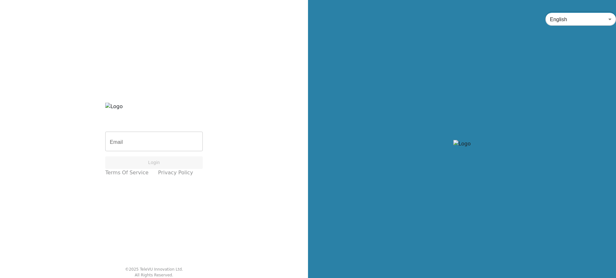  Describe the element at coordinates (154, 275) in the screenshot. I see `div: All Rights Reserved.` at that location.